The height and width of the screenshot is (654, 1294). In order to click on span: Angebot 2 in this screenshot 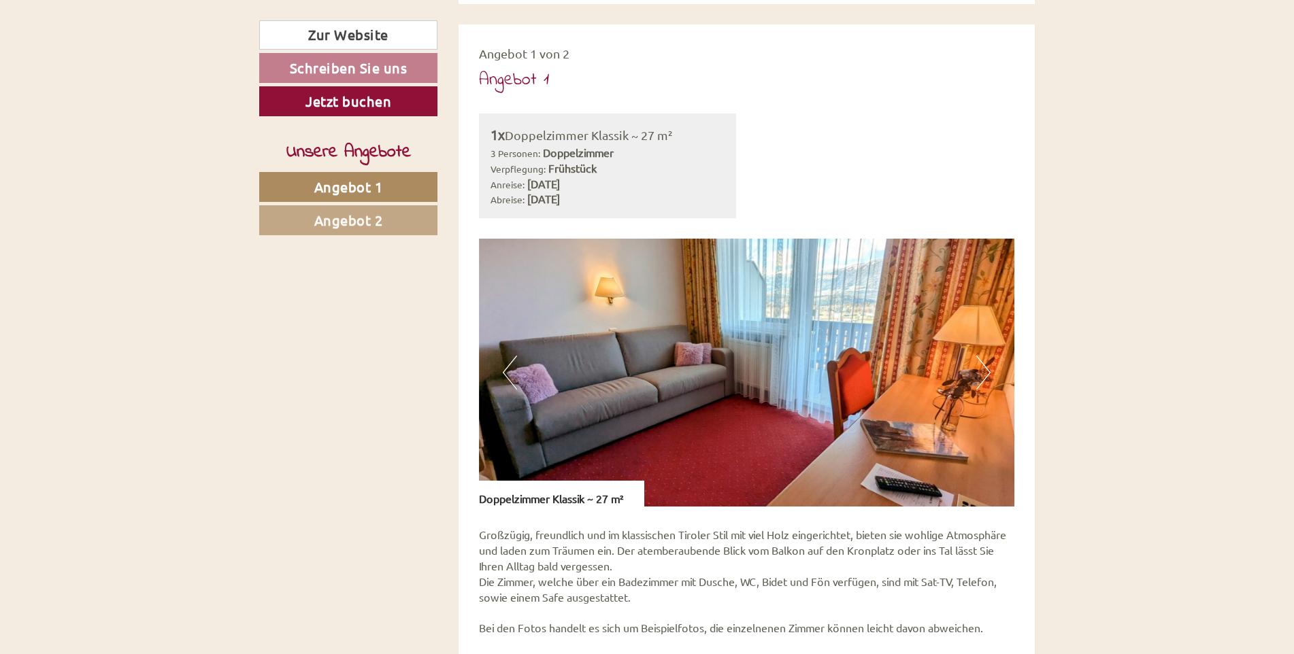, I will do `click(348, 220)`.